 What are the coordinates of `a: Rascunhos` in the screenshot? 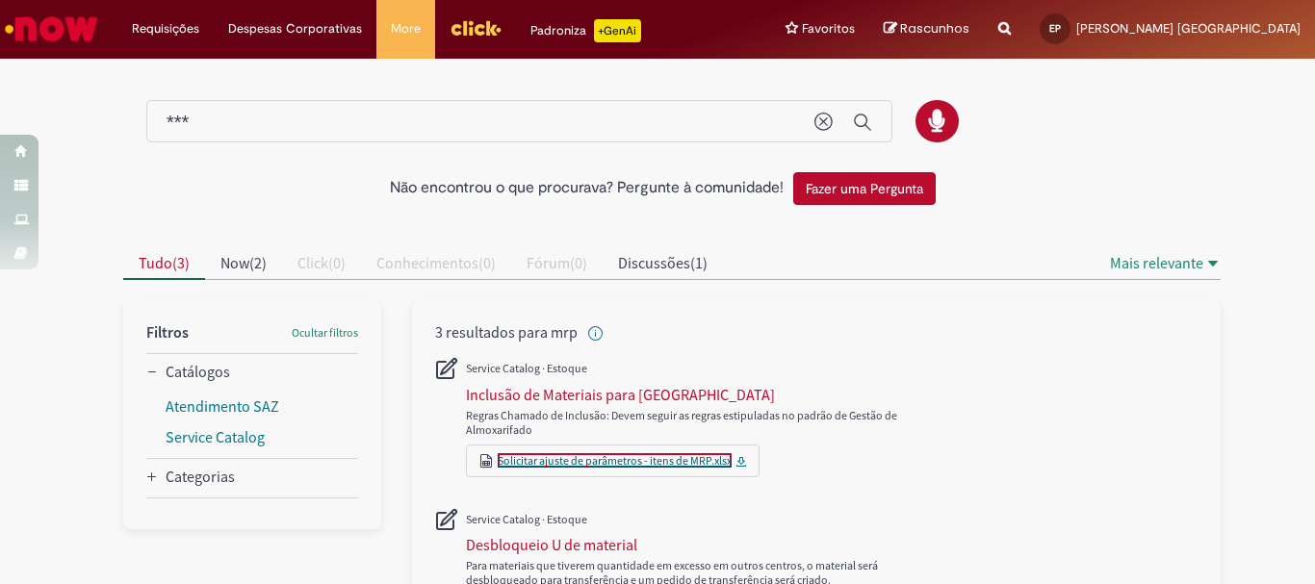 It's located at (926, 29).